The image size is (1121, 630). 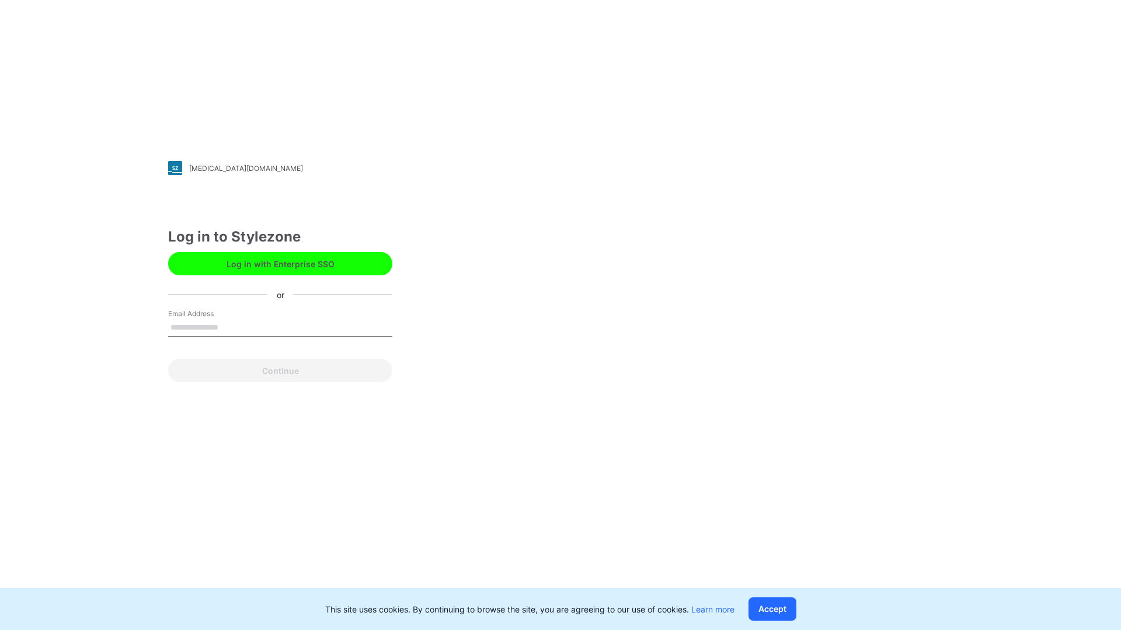 I want to click on a: Learn more, so click(x=713, y=609).